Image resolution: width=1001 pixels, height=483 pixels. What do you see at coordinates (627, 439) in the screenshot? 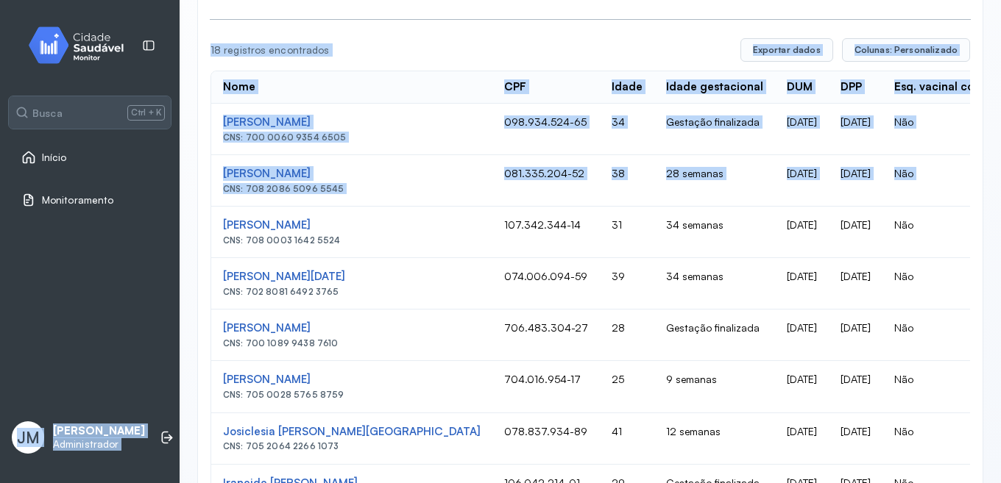
I see `td: 41` at bounding box center [627, 439].